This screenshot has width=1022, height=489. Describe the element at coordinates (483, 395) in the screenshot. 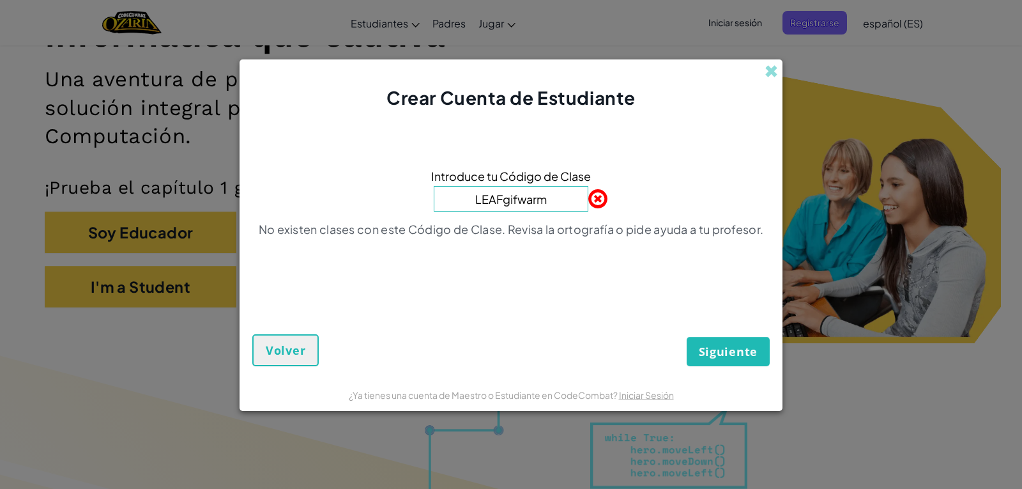

I see `span: ¿Ya tienes una cuenta de Maestro o Estudiante en CodeCombat?` at that location.